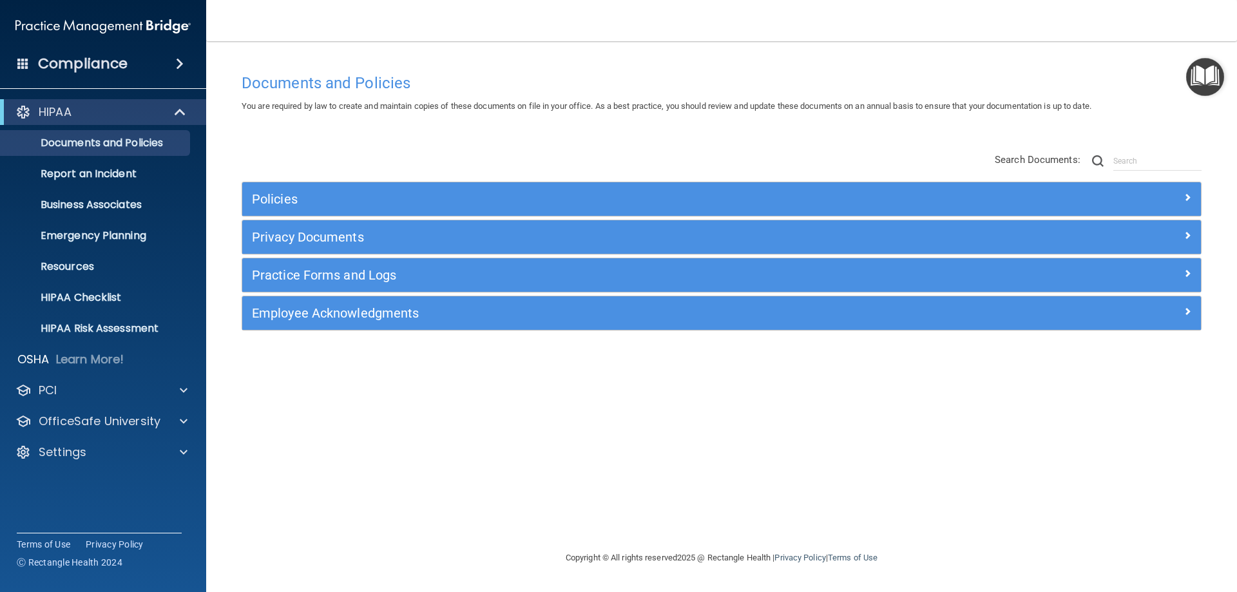 This screenshot has width=1237, height=592. I want to click on p: Learn More!, so click(90, 360).